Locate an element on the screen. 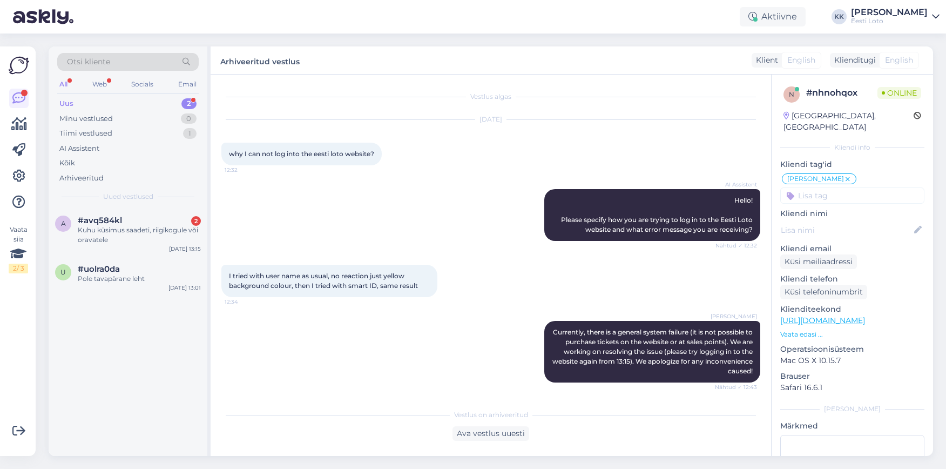 The height and width of the screenshot is (469, 946). span: Currently, there is a general system failure (it is not possible to purchase tickets on the websi... is located at coordinates (654, 351).